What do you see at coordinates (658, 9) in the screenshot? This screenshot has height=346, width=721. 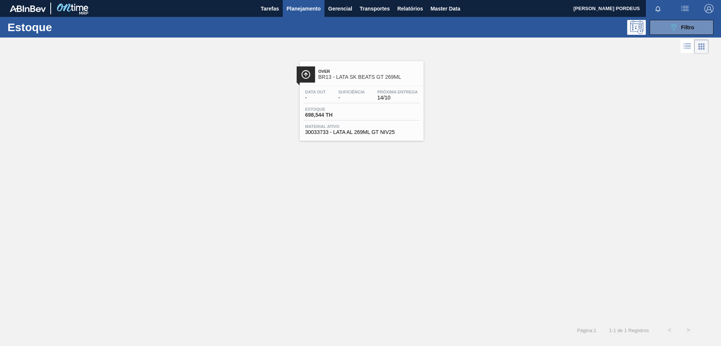 I see `button: Notificações` at bounding box center [658, 9].